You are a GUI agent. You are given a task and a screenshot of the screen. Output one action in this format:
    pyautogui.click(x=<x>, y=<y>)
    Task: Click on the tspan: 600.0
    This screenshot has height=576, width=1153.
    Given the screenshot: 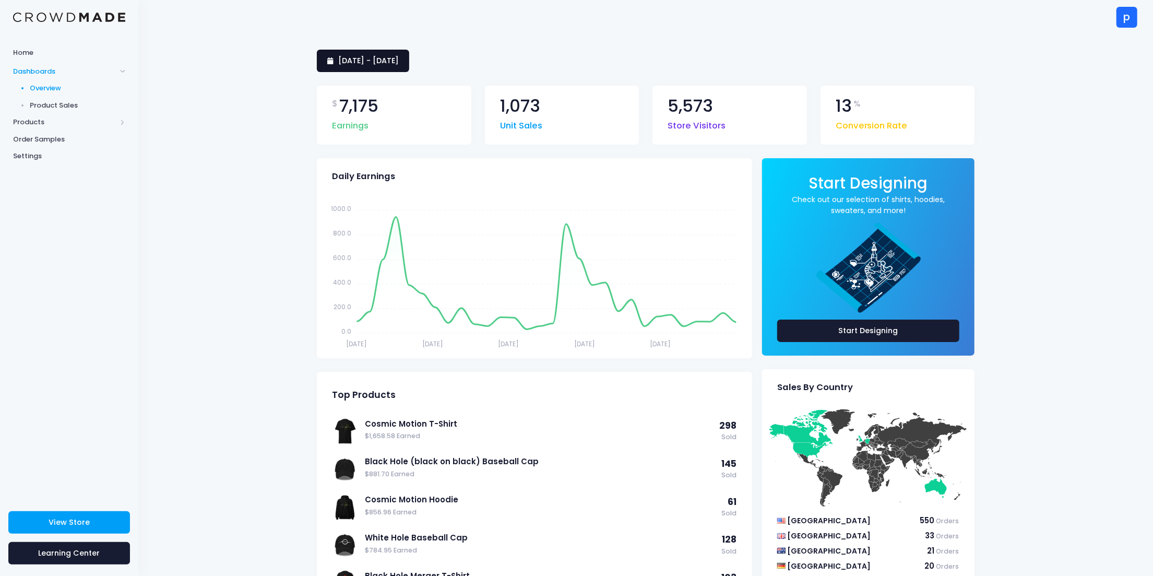 What is the action you would take?
    pyautogui.click(x=342, y=257)
    